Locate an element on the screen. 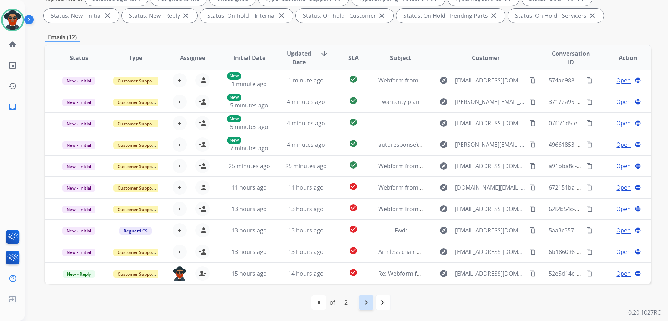  span: 5aa3c357-e94a-4772-a1fd-822224c90d36 is located at coordinates (603, 230).